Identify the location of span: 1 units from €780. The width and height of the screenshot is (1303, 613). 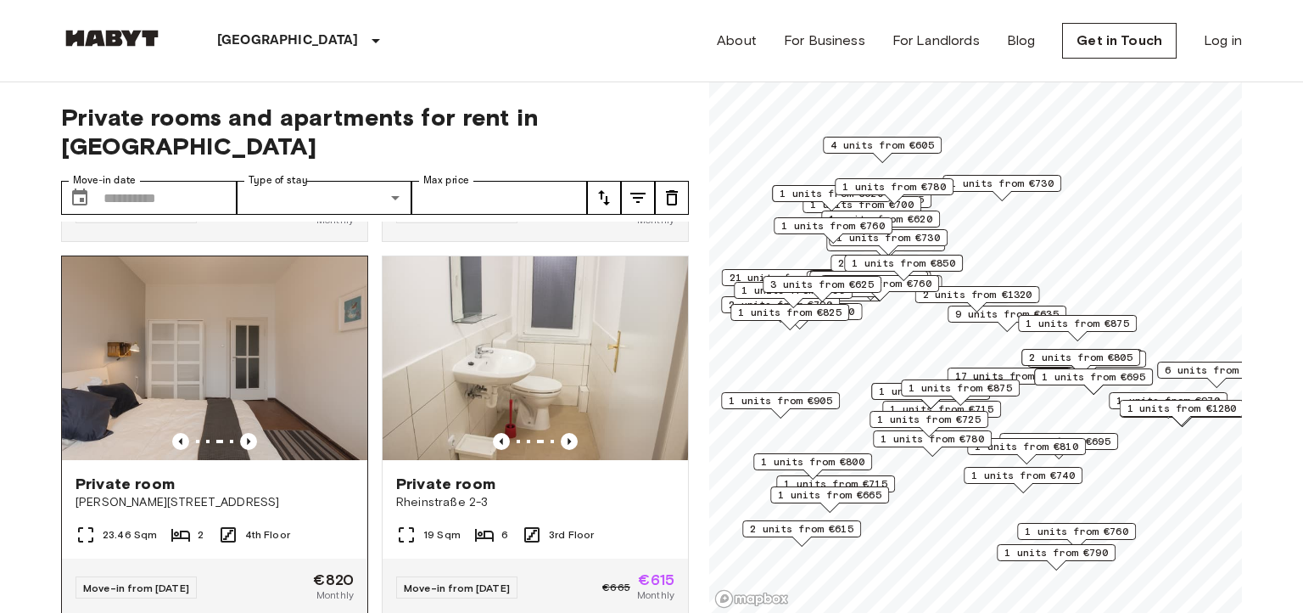
(894, 187).